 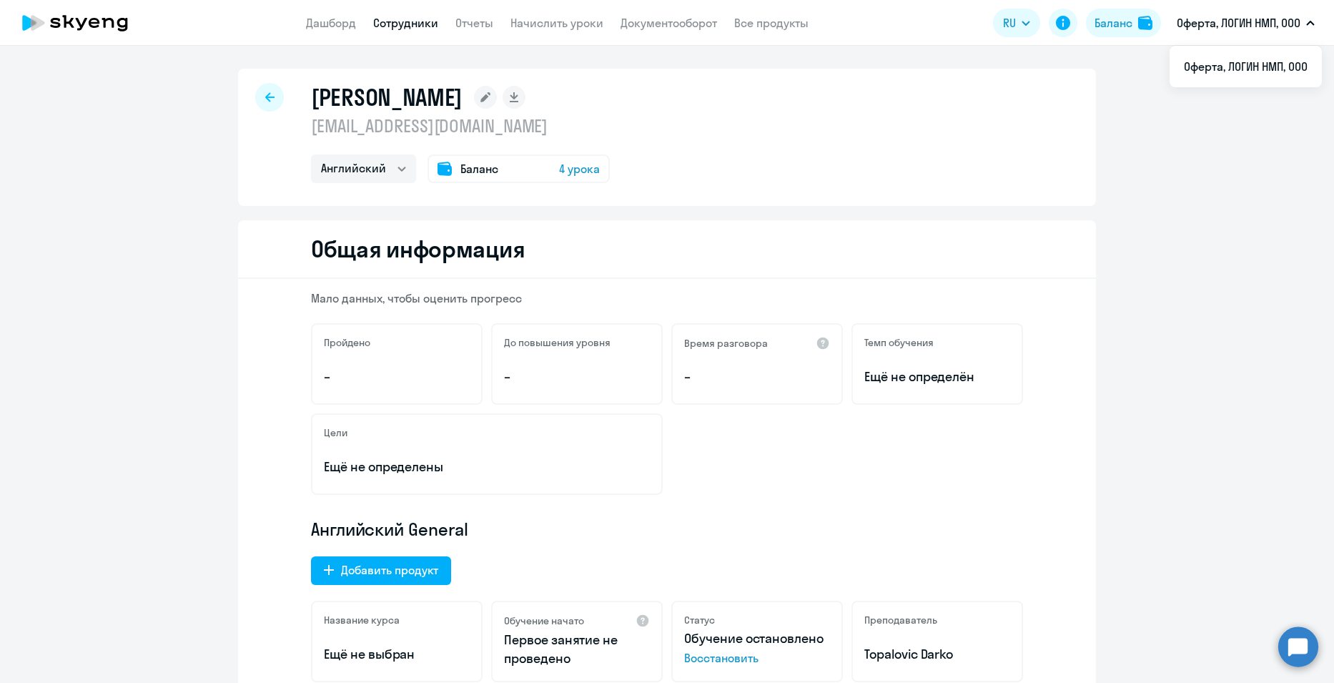 What do you see at coordinates (1245, 66) in the screenshot?
I see `ul: RU` at bounding box center [1245, 66].